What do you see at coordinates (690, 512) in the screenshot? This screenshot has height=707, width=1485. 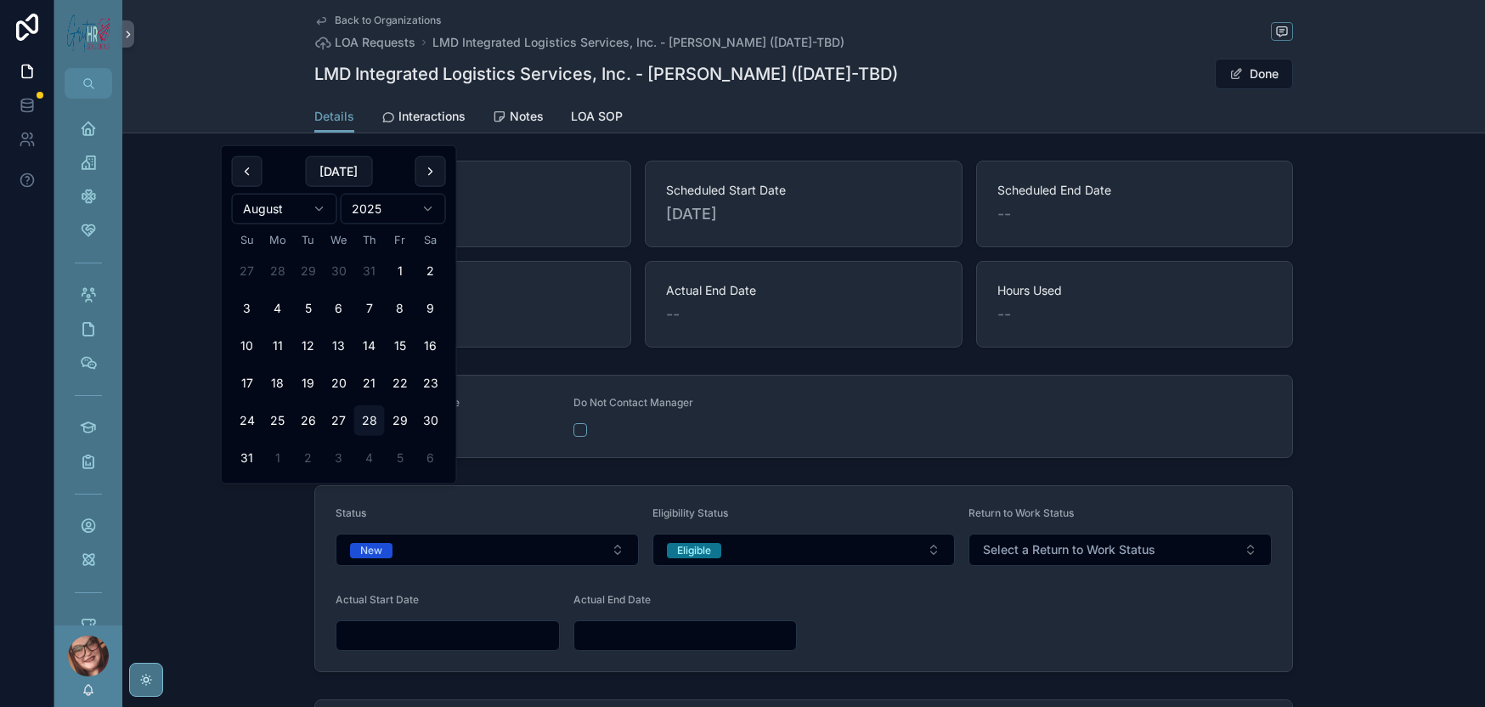 I see `span: Eligibility Status` at bounding box center [690, 512].